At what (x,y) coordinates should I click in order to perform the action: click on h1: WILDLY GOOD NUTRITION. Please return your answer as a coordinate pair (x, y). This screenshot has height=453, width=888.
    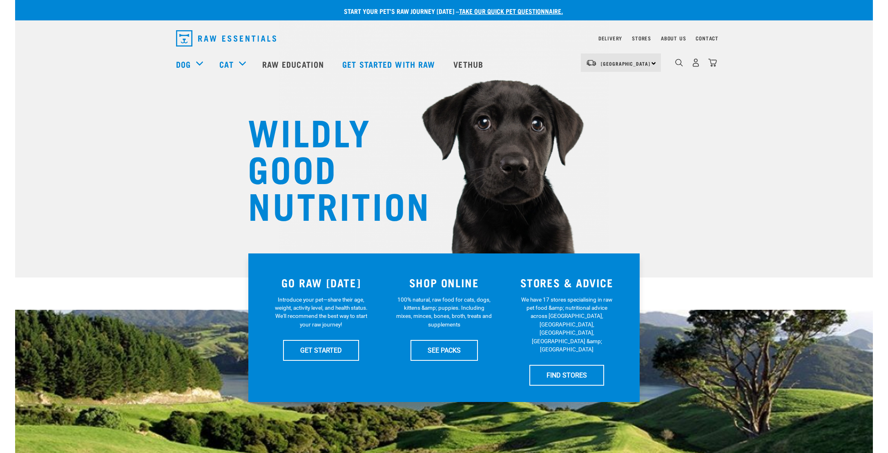
    Looking at the image, I should click on (330, 167).